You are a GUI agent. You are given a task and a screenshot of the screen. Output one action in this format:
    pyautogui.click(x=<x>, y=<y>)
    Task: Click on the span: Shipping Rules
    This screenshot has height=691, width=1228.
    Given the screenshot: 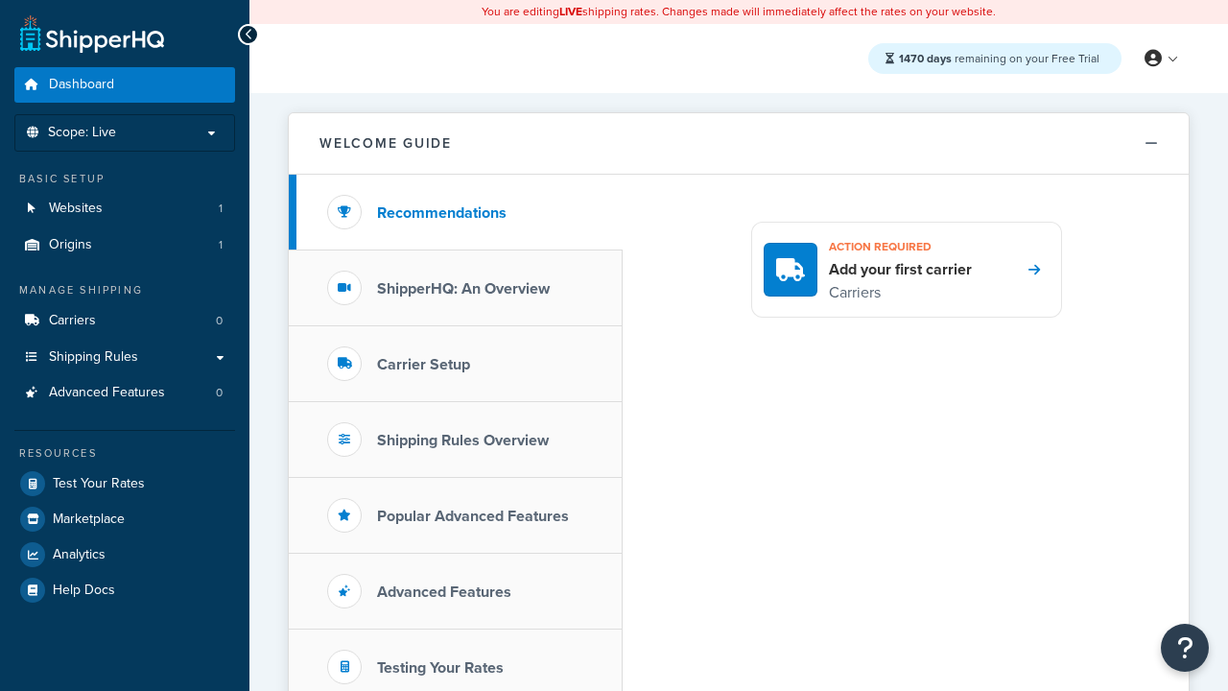 What is the action you would take?
    pyautogui.click(x=93, y=357)
    